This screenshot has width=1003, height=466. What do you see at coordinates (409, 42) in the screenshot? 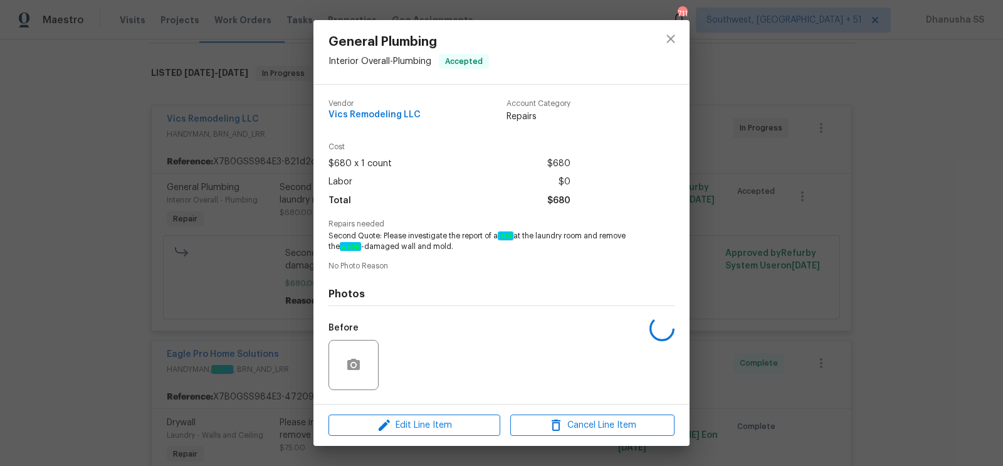
I see `span: General Plumbing` at bounding box center [409, 42].